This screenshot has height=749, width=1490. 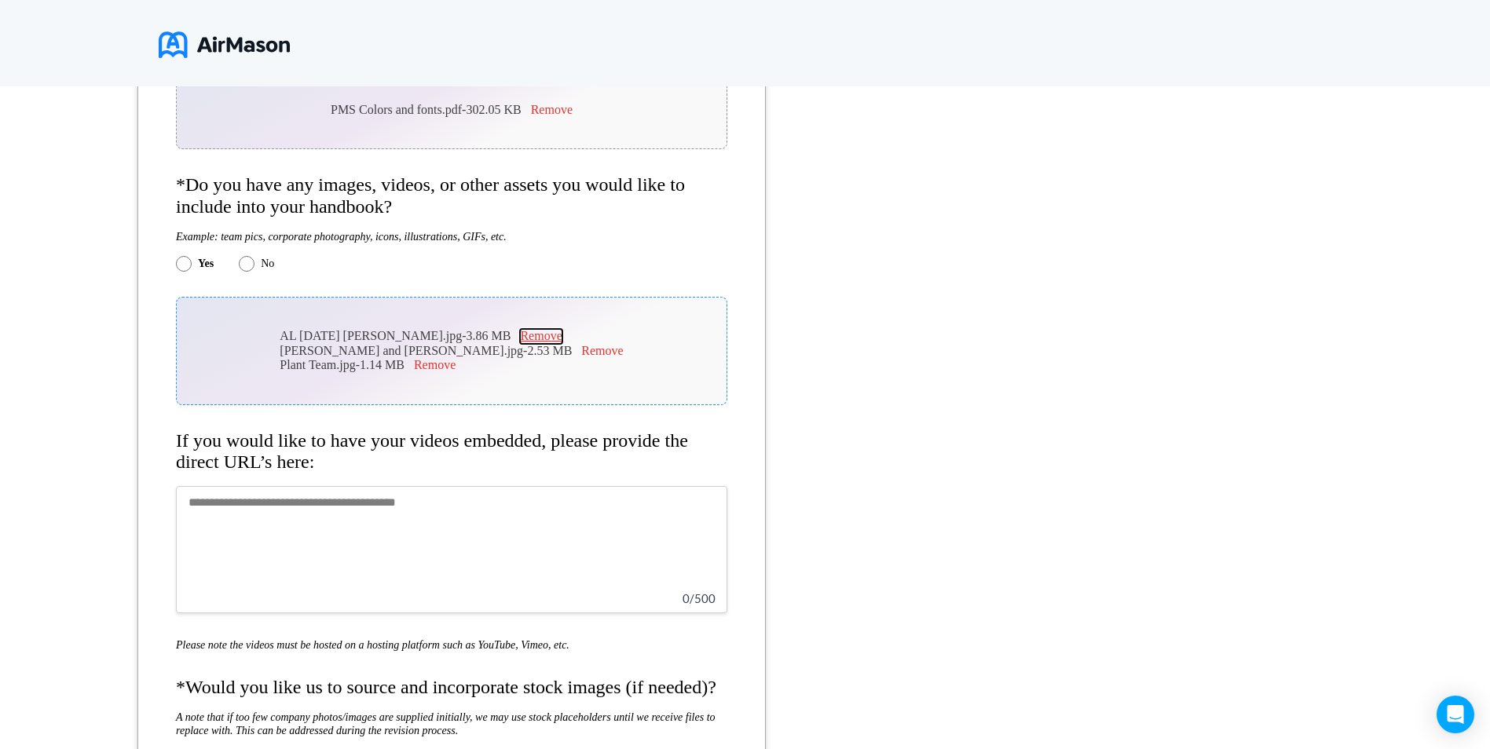 What do you see at coordinates (452, 645) in the screenshot?
I see `h5: Please note the videos must be hosted on a hosting platform such as YouTube, Vimeo, etc.` at bounding box center [452, 645].